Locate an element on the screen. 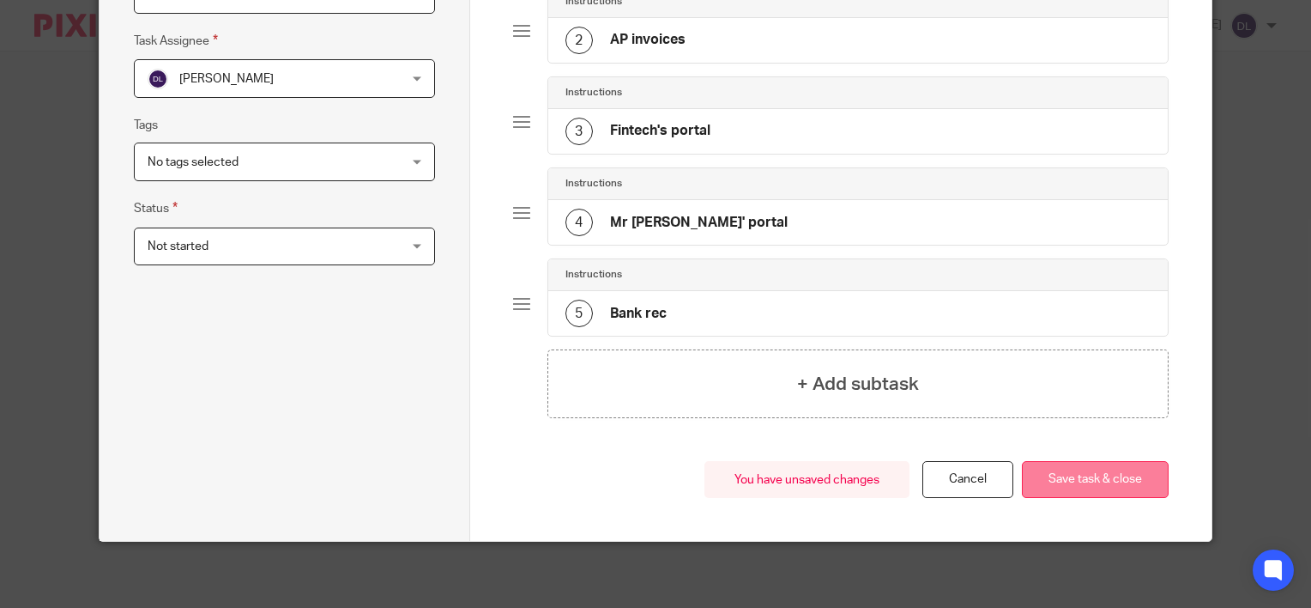  h4: + Add subtask is located at coordinates (858, 384).